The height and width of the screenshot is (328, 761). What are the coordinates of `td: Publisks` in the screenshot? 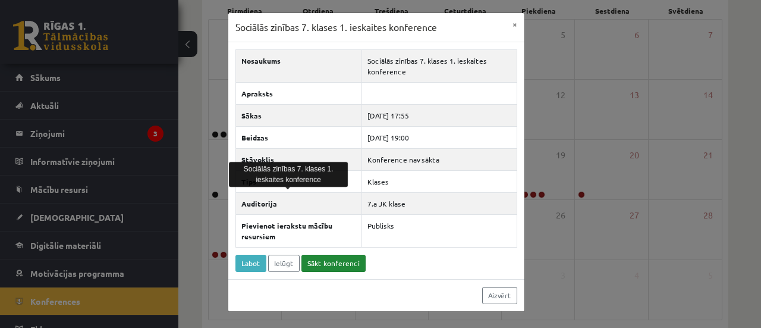 It's located at (439, 230).